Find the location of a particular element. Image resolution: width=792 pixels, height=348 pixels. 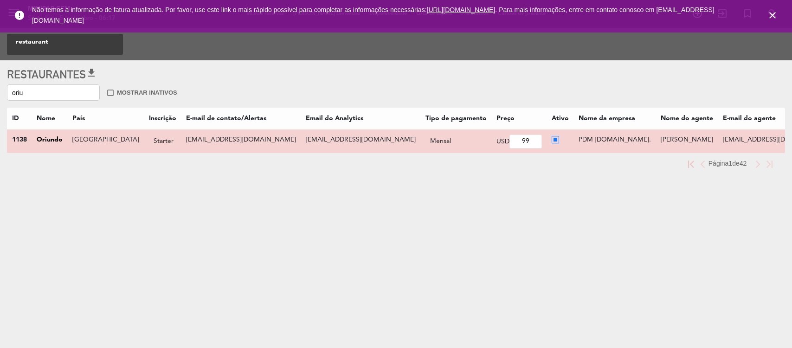

img: next.png is located at coordinates (757, 164).